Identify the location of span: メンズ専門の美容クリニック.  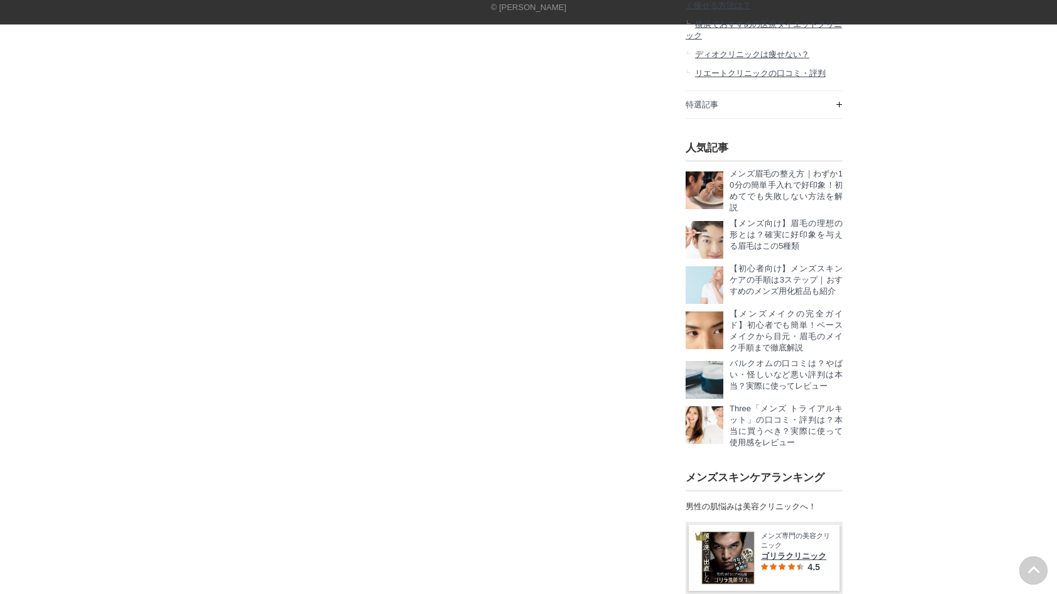
(795, 541).